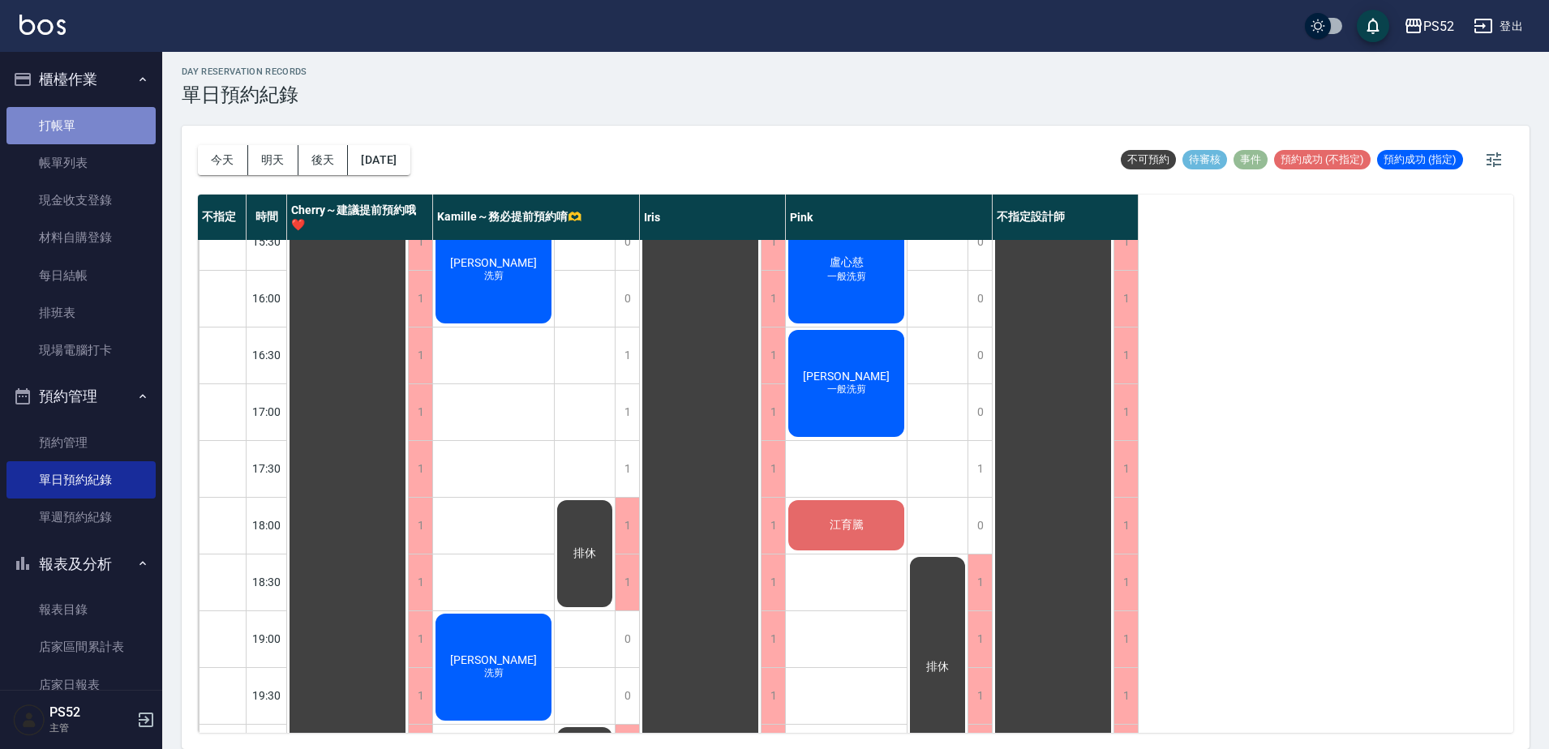 This screenshot has width=1549, height=749. I want to click on div: 19:00, so click(267, 639).